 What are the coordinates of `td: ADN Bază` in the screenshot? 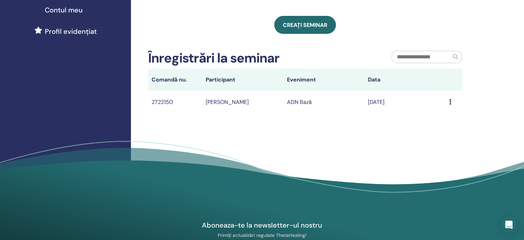 It's located at (324, 102).